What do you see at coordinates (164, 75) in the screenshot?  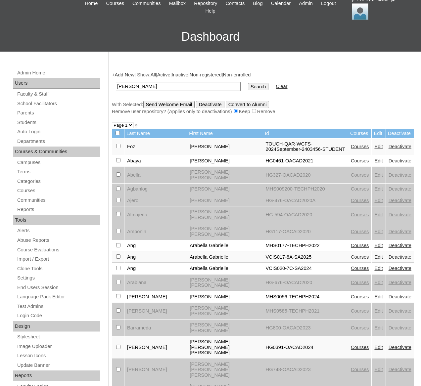 I see `a: Active` at bounding box center [164, 75].